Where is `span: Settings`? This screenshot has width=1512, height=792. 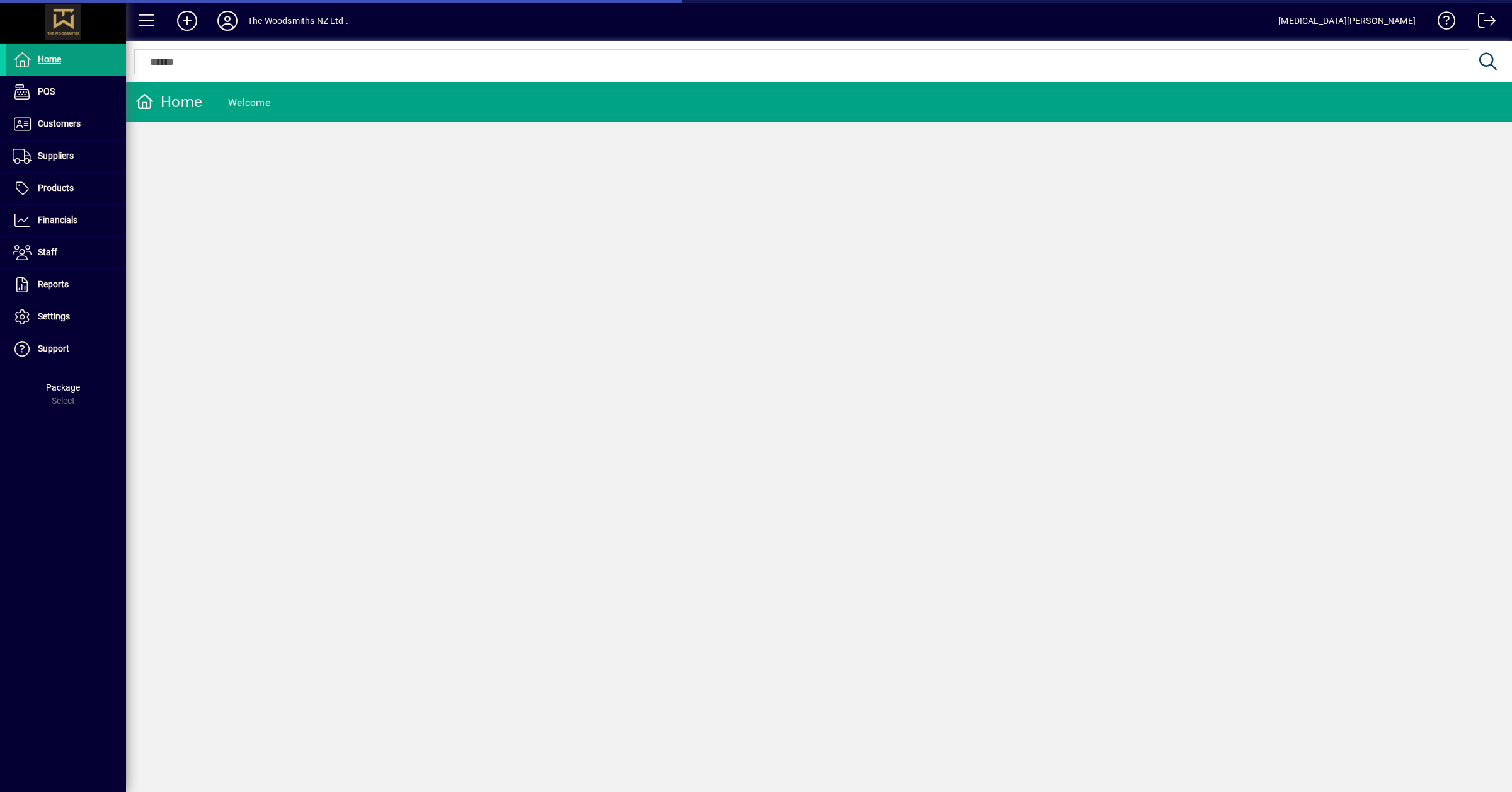
span: Settings is located at coordinates (54, 316).